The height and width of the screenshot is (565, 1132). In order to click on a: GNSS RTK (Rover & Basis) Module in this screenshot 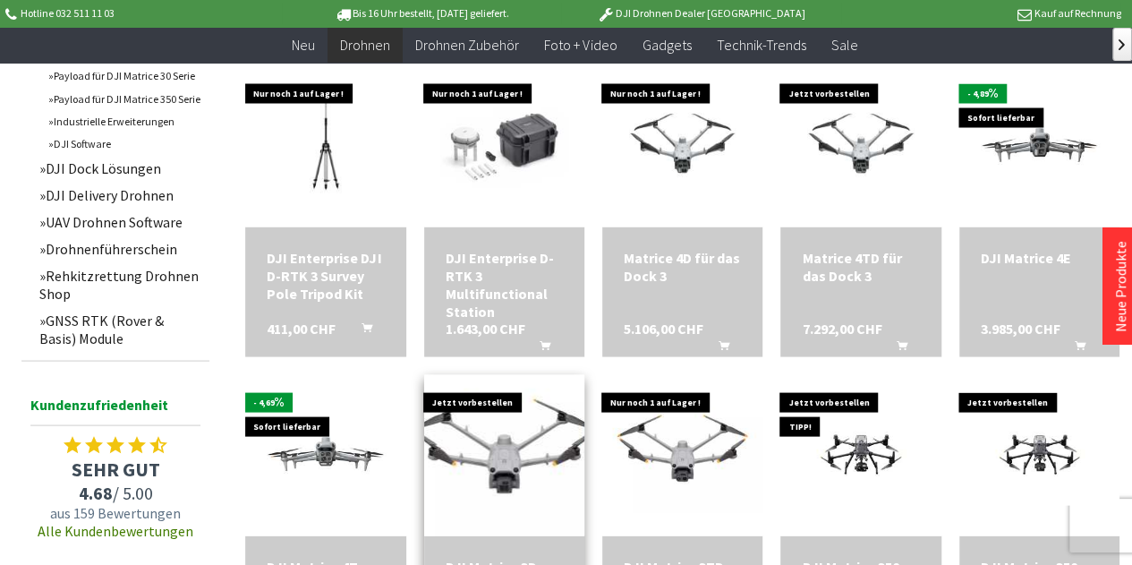, I will do `click(120, 329)`.